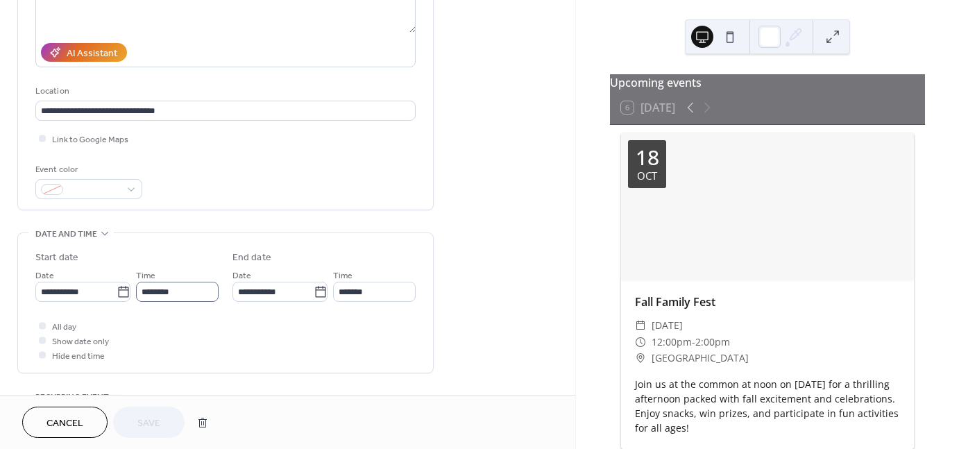  Describe the element at coordinates (713, 342) in the screenshot. I see `span: 2:00pm` at that location.